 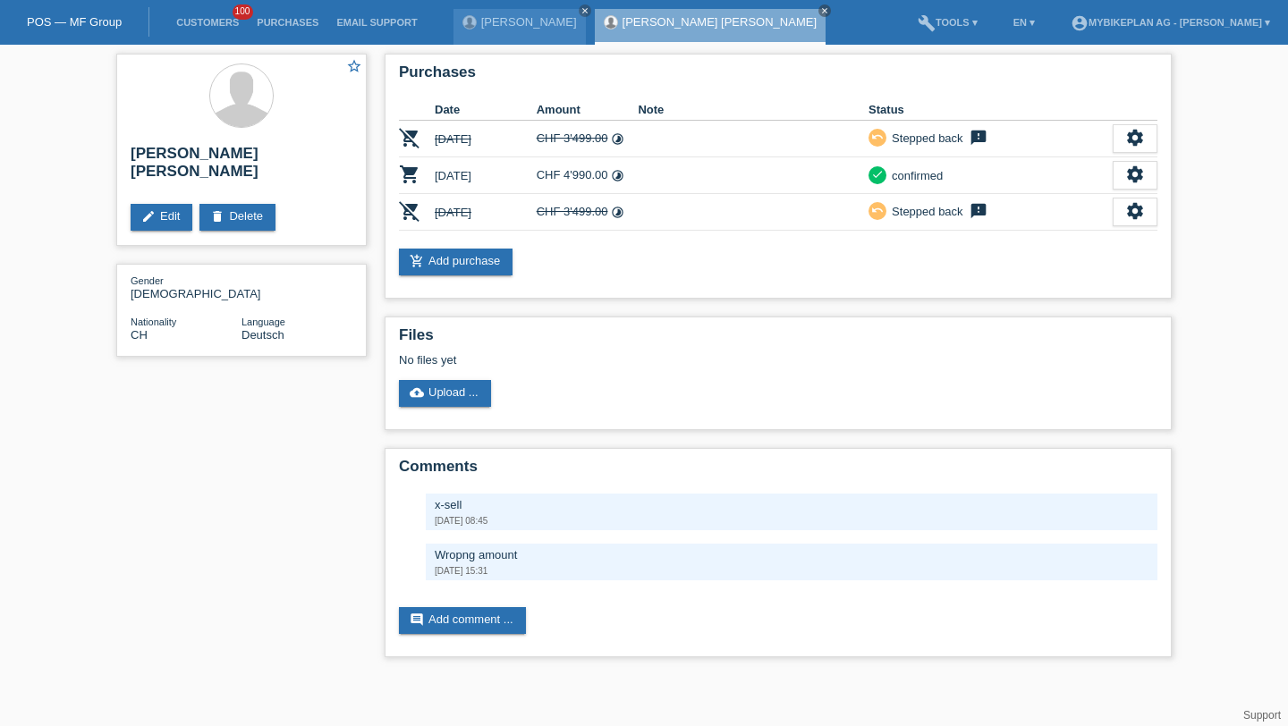 I want to click on th: Status, so click(x=990, y=110).